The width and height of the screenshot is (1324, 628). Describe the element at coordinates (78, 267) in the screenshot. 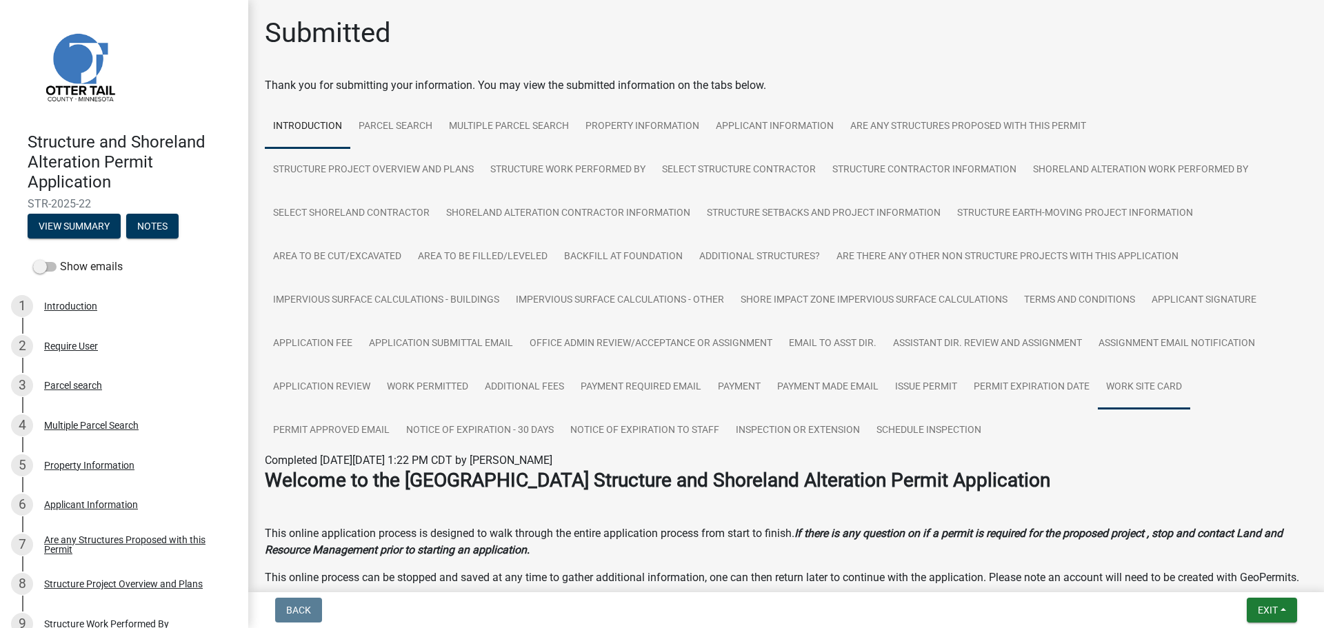

I see `label: Show emails` at that location.